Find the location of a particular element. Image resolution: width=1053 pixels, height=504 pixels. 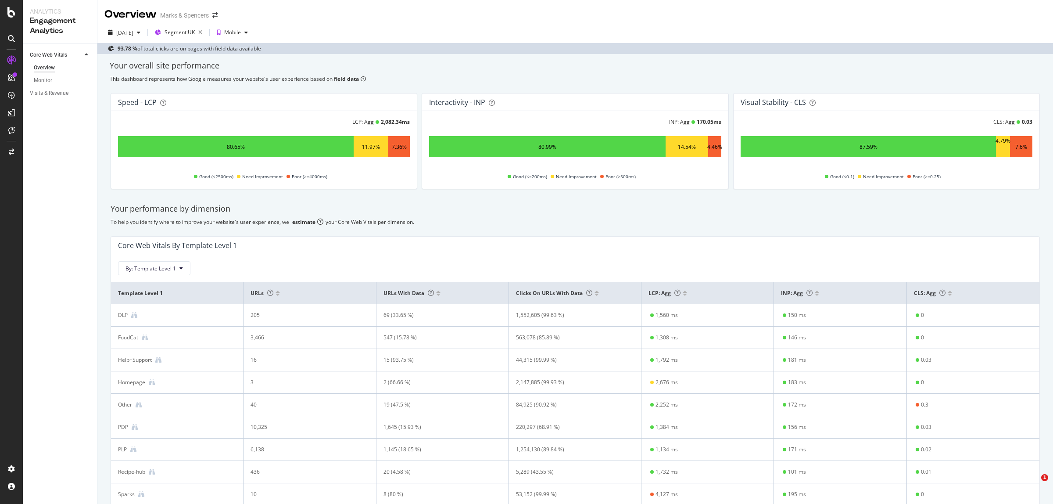

div: 1,384 ms is located at coordinates (666, 427).